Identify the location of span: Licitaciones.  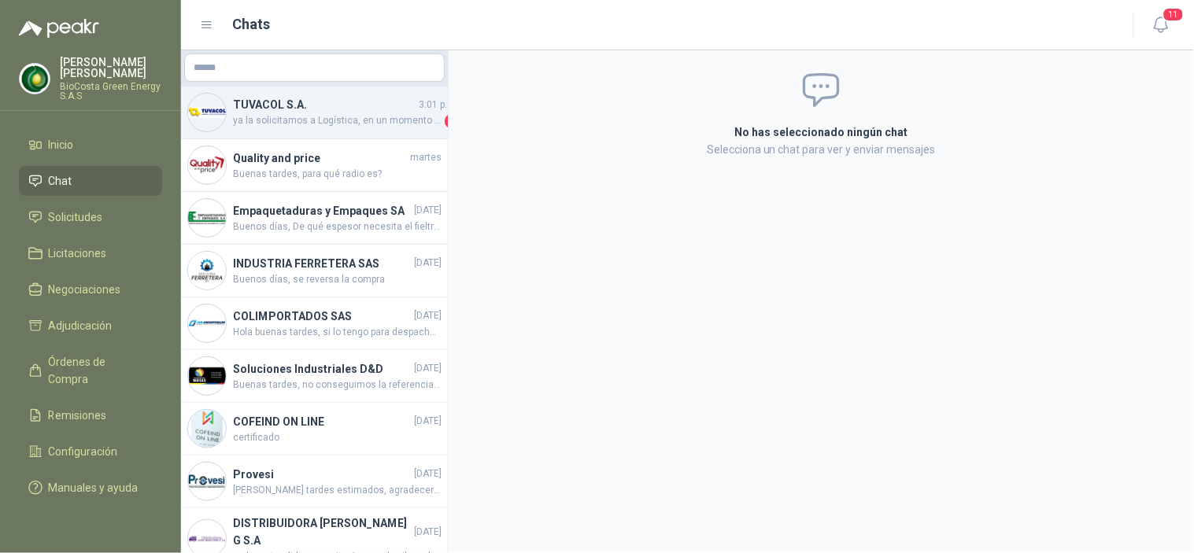
(78, 253).